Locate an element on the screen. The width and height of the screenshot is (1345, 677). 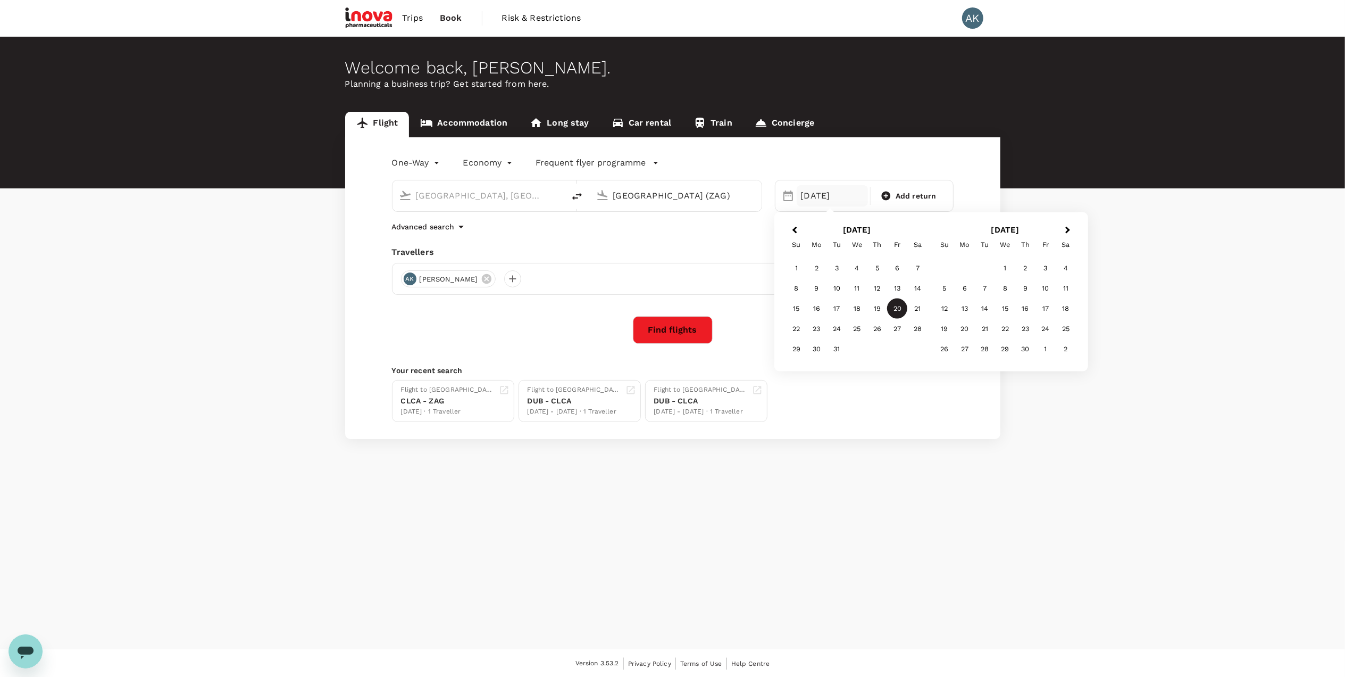
a: Concierge is located at coordinates (785, 124).